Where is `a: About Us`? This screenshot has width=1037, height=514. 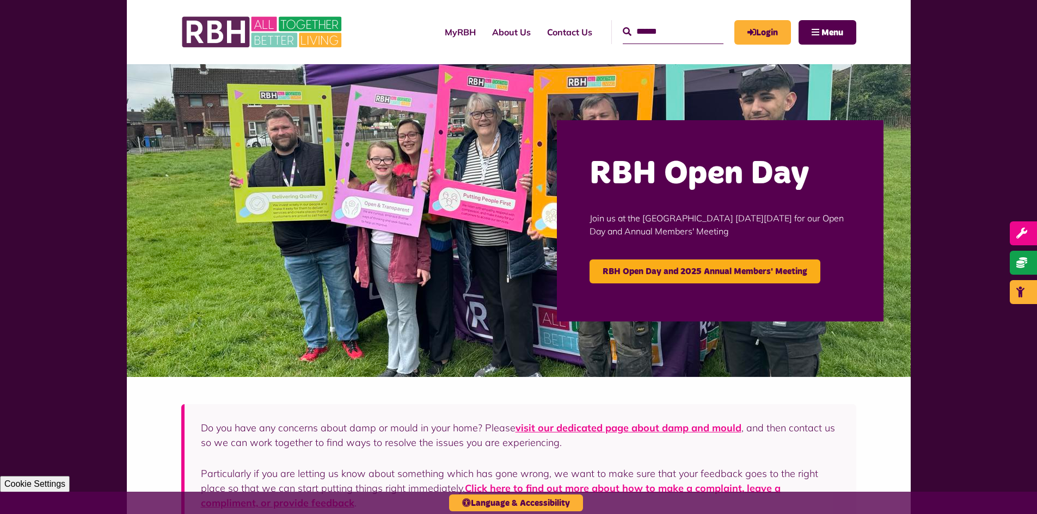 a: About Us is located at coordinates (511, 32).